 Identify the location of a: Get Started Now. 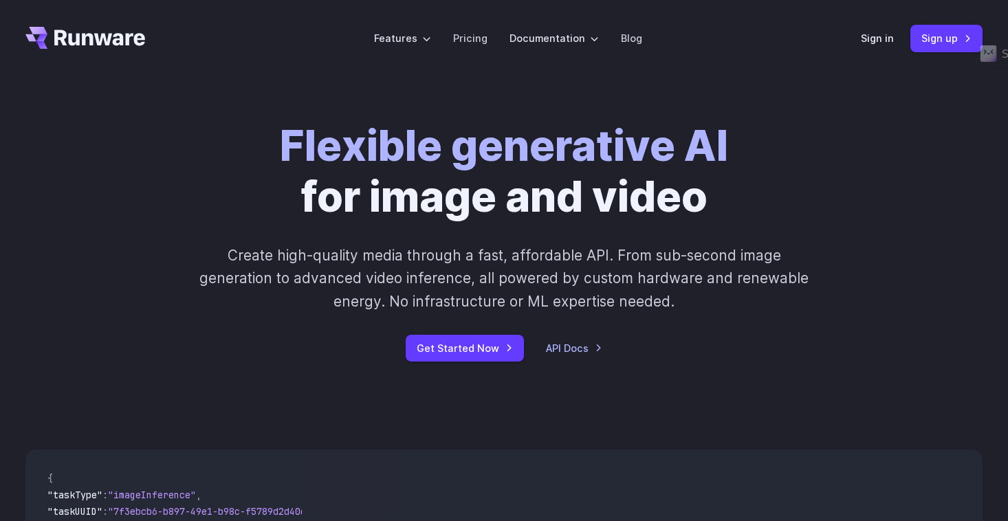
(465, 348).